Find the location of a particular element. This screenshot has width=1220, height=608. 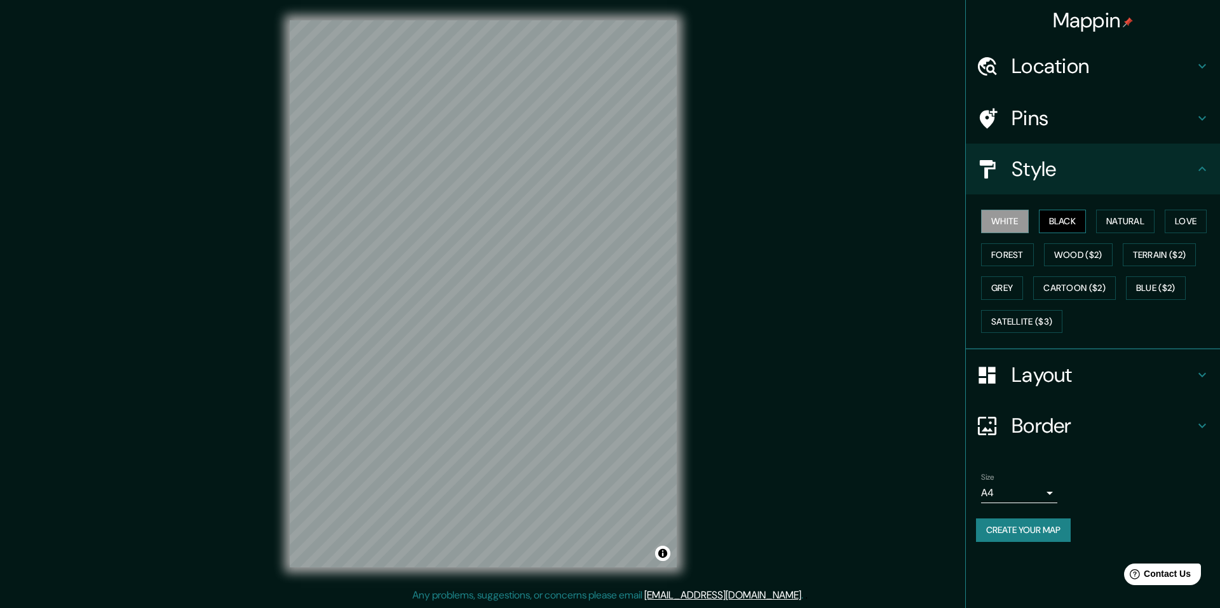

button: Cartoon ($2) is located at coordinates (1075, 288).